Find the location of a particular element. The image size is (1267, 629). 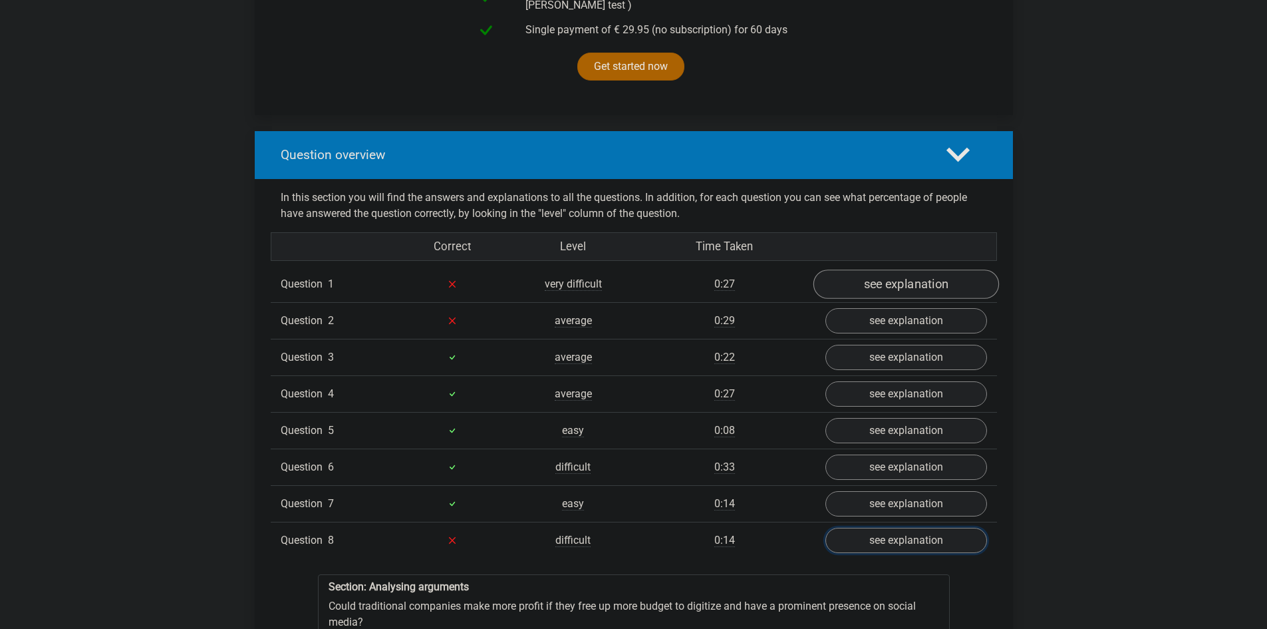

div: In this section you will find the answers and explanations to all the questions. In addition, for... is located at coordinates (634, 206).